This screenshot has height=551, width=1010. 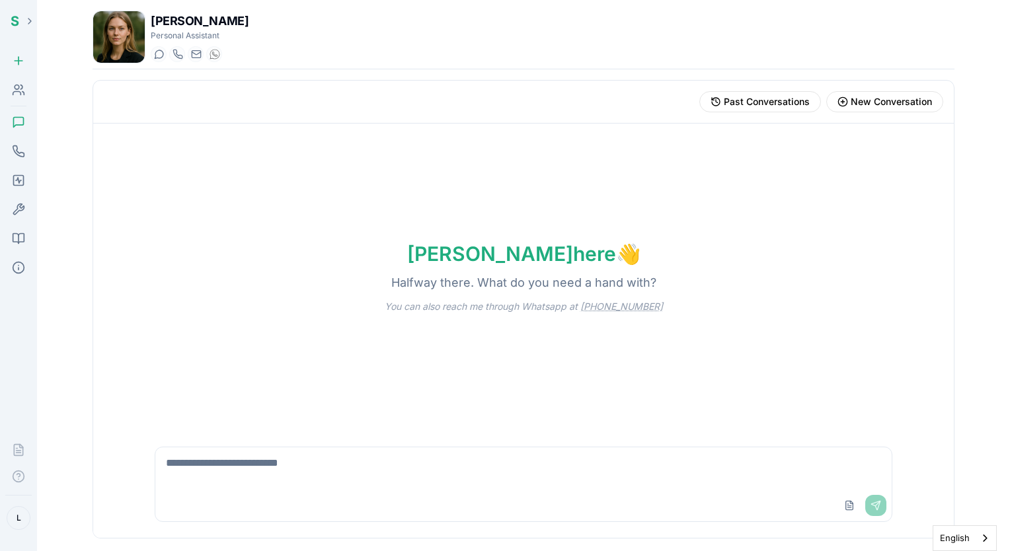 What do you see at coordinates (215, 54) in the screenshot?
I see `img: WhatsApp` at bounding box center [215, 54].